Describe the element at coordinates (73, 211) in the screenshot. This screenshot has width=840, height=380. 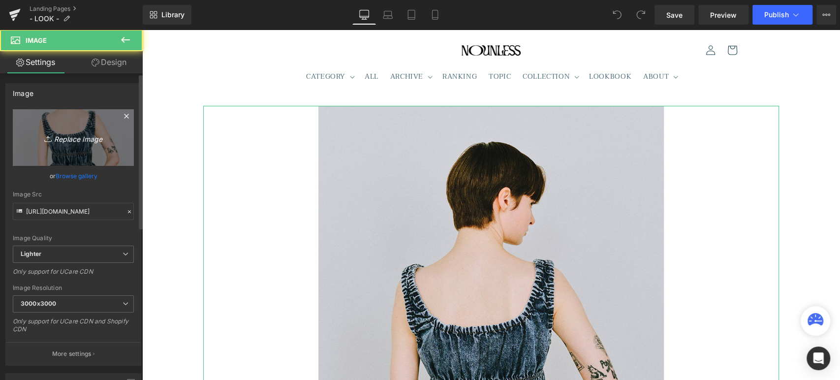
I see `input: Link` at that location.